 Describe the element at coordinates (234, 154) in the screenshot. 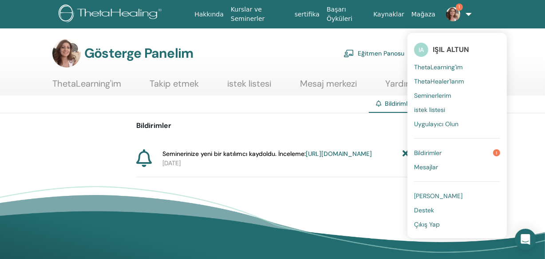

I see `font: Seminerinize yeni bir katılımcı kaydoldu. İnceleme:` at that location.